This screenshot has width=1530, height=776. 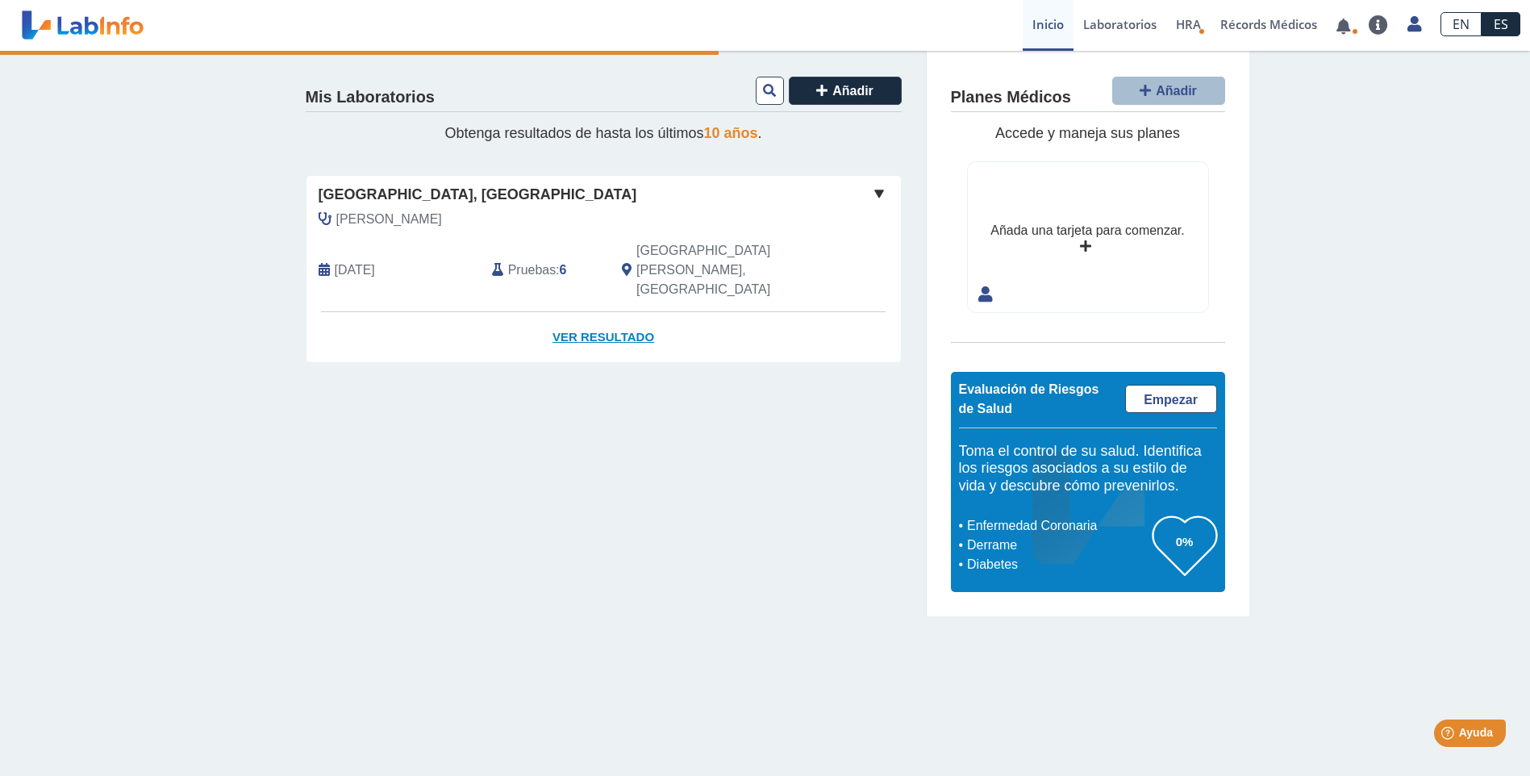 What do you see at coordinates (602, 133) in the screenshot?
I see `span: Obtenga resultados de hasta los últimos .` at bounding box center [602, 133].